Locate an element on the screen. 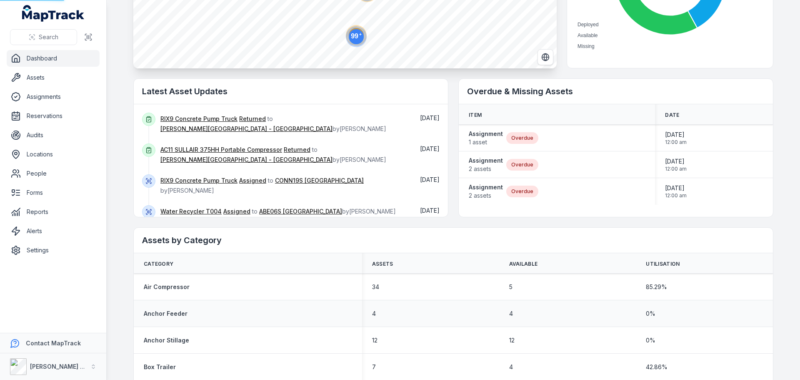 The height and width of the screenshot is (380, 800). time: 9/5/2025, 1:18:45 PM is located at coordinates (430, 148).